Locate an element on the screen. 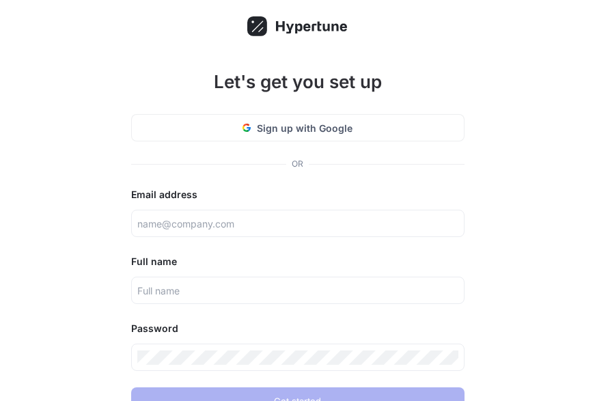 The height and width of the screenshot is (401, 595). h1: Let's get you set up is located at coordinates (298, 81).